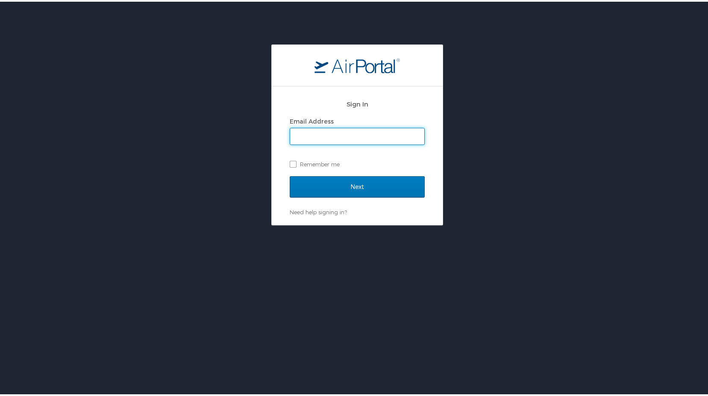 The width and height of the screenshot is (708, 396). What do you see at coordinates (357, 64) in the screenshot?
I see `img: logo` at bounding box center [357, 64].